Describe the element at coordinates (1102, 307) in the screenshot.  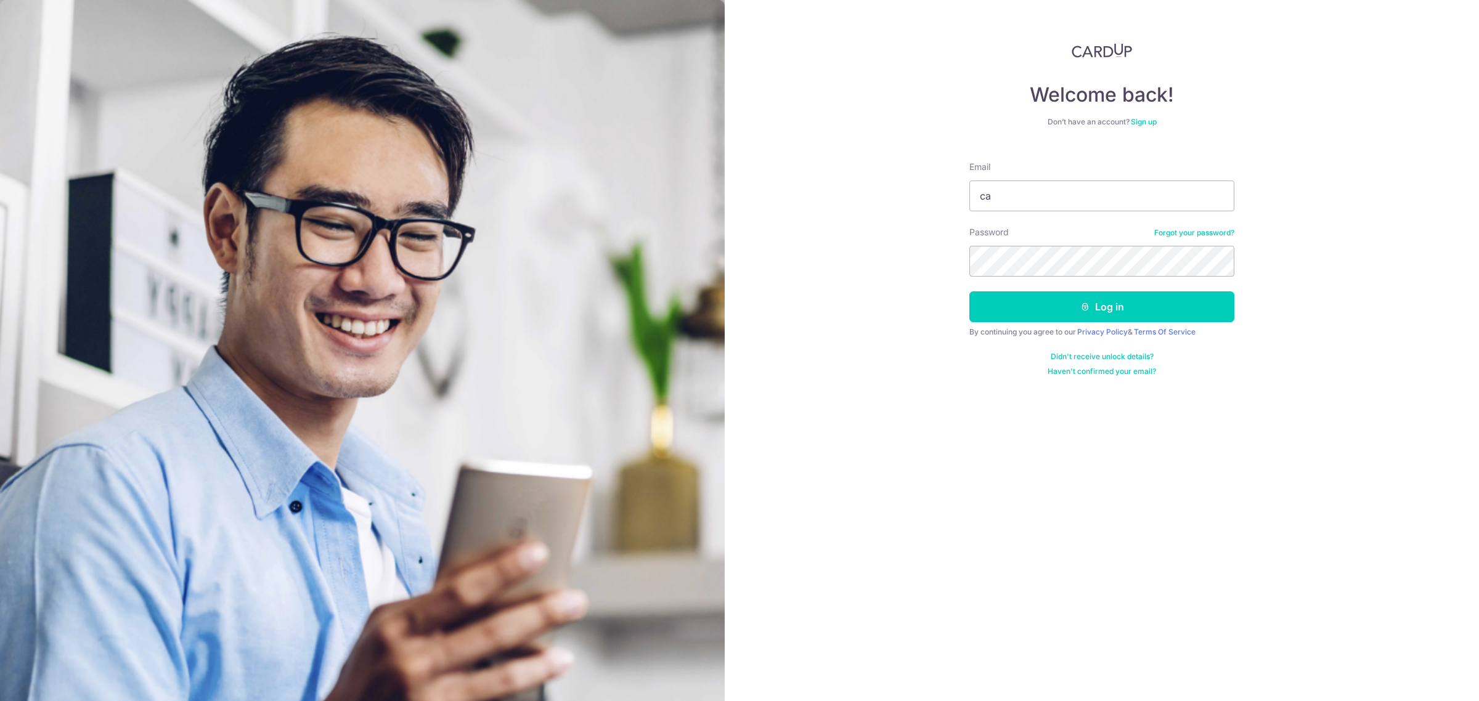
I see `button: Log in` at that location.